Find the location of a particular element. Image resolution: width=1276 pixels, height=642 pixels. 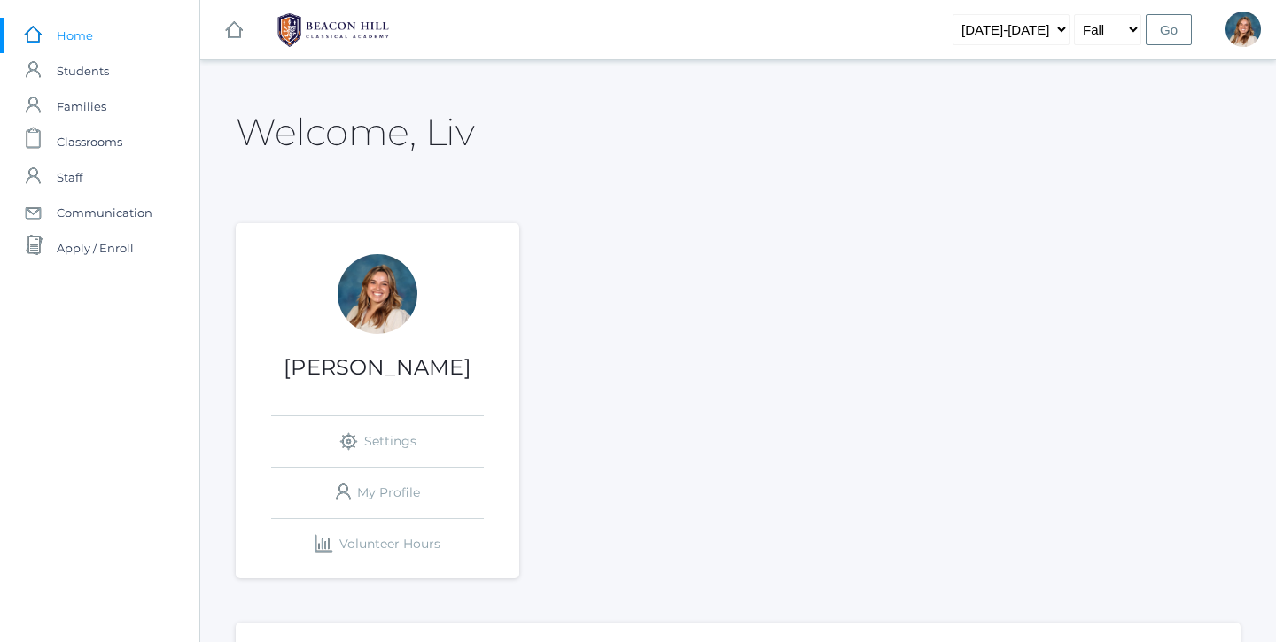

span: Communication is located at coordinates (105, 213).